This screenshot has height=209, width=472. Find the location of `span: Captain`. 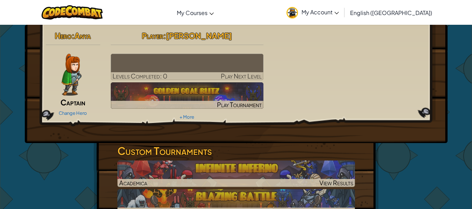

span: Captain is located at coordinates (73, 102).